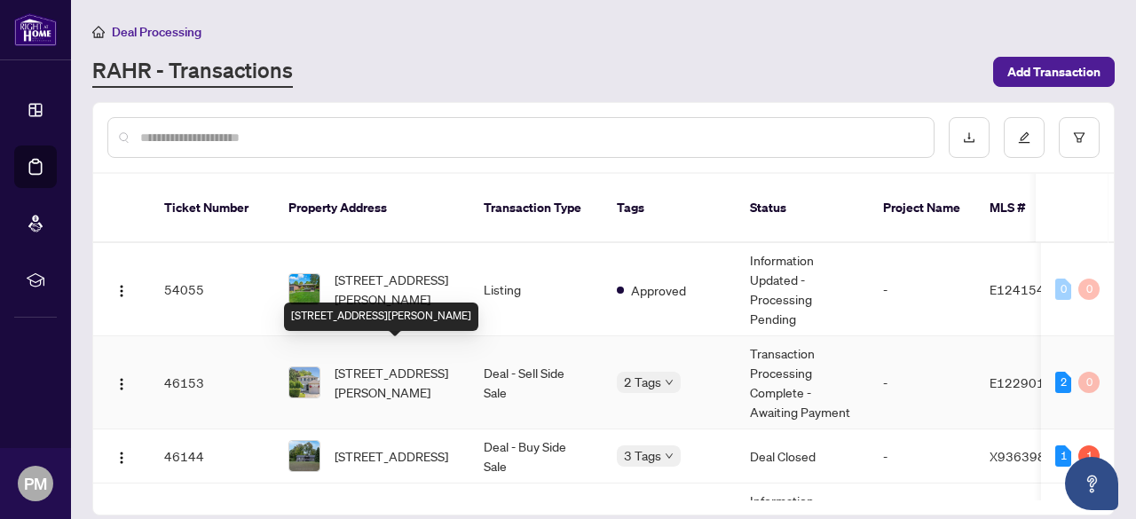  Describe the element at coordinates (1080, 138) in the screenshot. I see `button: filter` at that location.